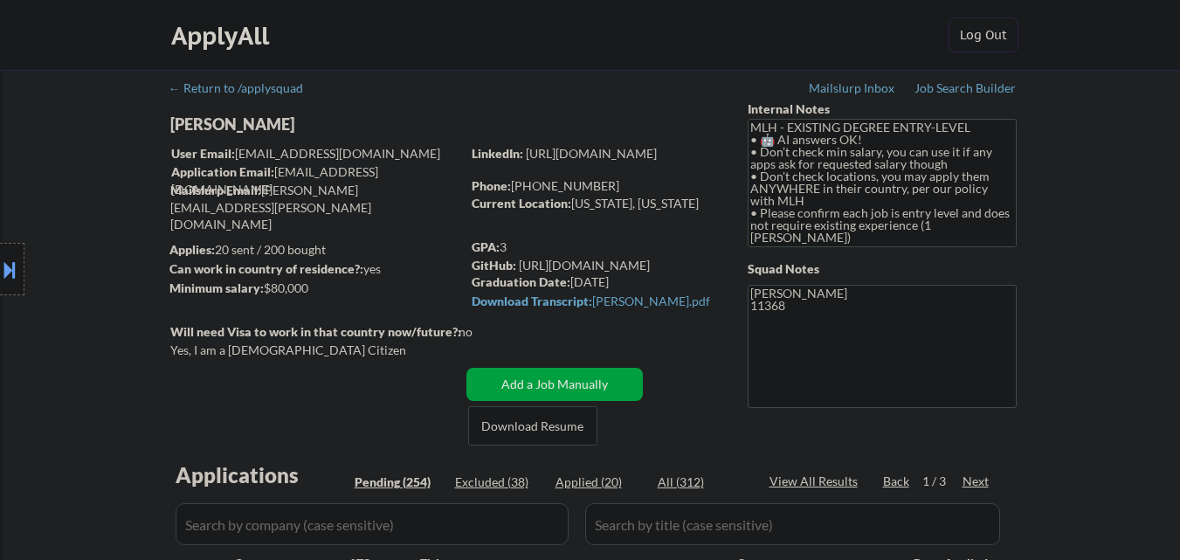  I want to click on div: Internal Notes, so click(882, 109).